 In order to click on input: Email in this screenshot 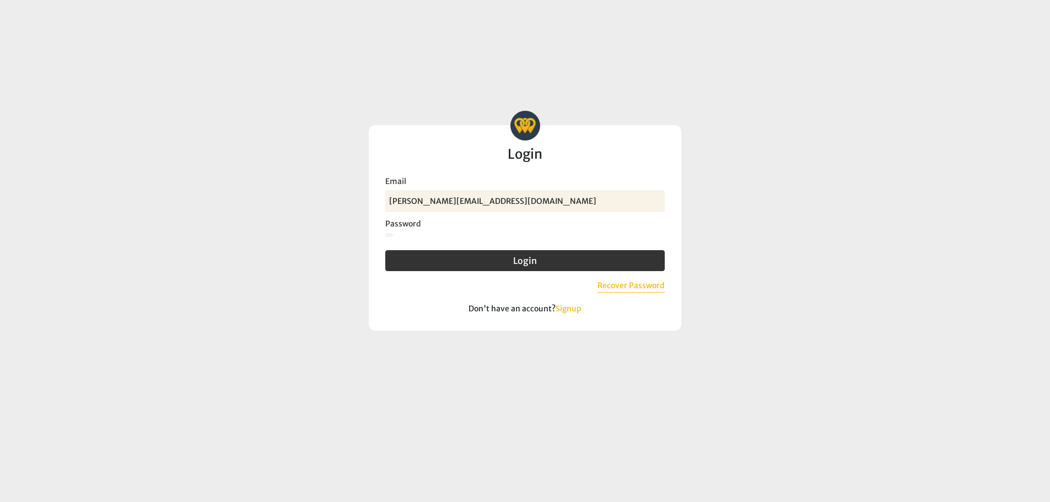, I will do `click(525, 201)`.